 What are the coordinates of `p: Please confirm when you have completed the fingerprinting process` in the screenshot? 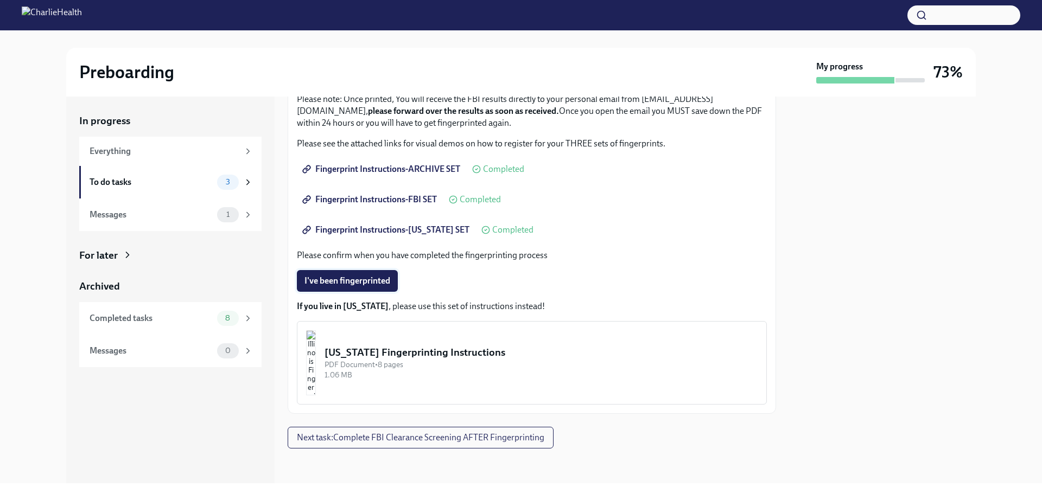 It's located at (532, 256).